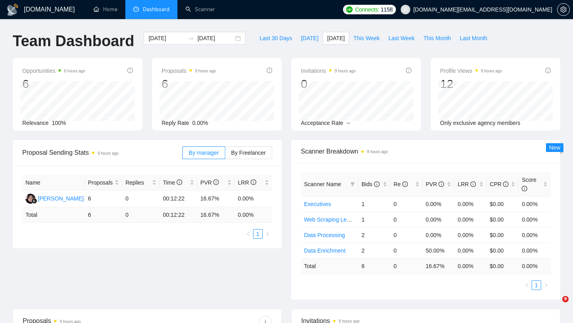 The width and height of the screenshot is (573, 323). What do you see at coordinates (172, 183) in the screenshot?
I see `span: Time` at bounding box center [172, 183].